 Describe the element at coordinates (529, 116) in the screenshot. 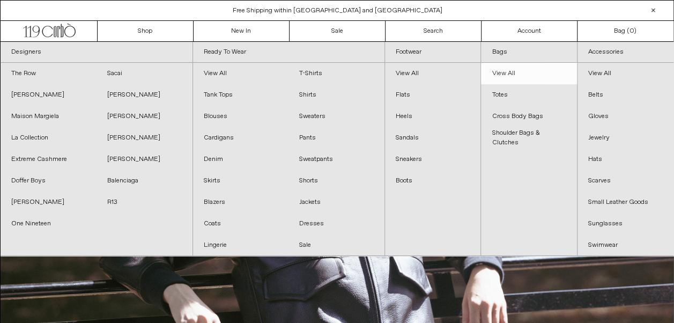

I see `a: Cross Body Bags` at that location.